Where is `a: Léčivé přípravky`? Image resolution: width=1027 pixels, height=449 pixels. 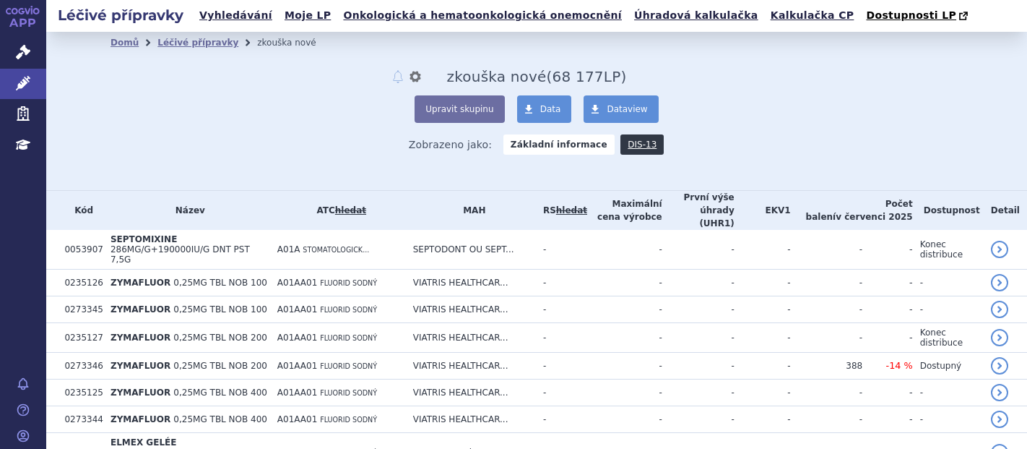
a: Léčivé přípravky is located at coordinates (198, 43).